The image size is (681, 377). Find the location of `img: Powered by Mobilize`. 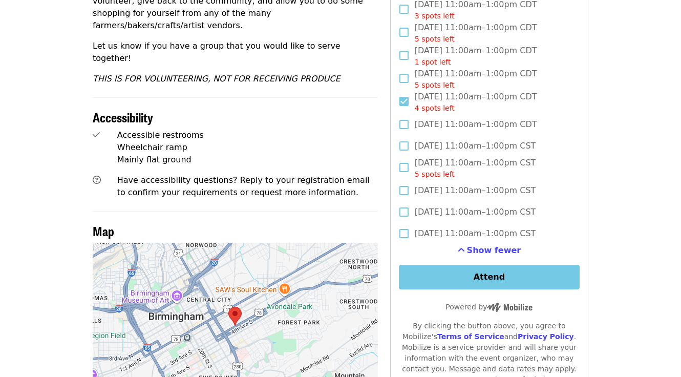

img: Powered by Mobilize is located at coordinates (509, 307).